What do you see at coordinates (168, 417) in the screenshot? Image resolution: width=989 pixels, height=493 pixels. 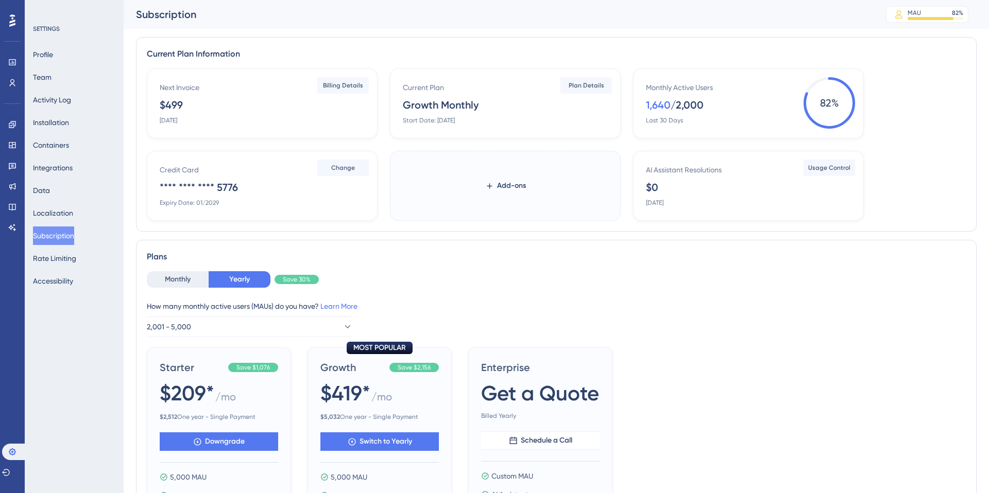 I see `b: $ 2,512` at bounding box center [168, 417].